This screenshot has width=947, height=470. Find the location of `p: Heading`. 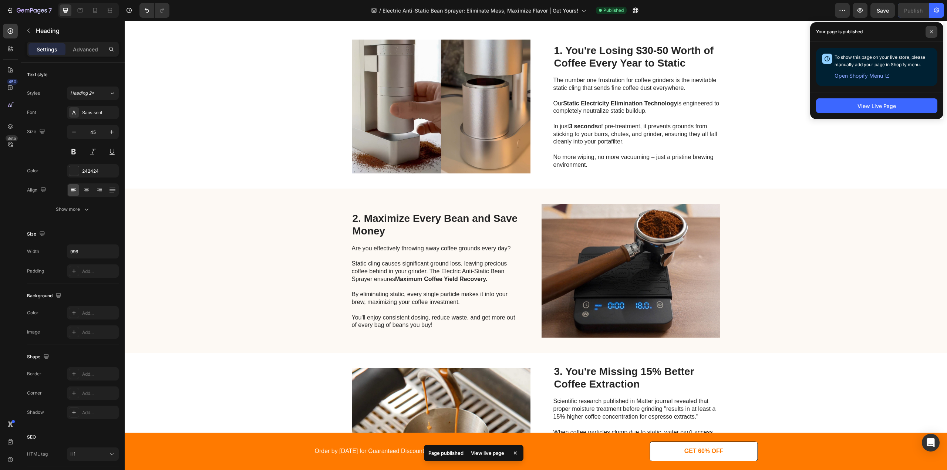

p: Heading is located at coordinates (76, 31).